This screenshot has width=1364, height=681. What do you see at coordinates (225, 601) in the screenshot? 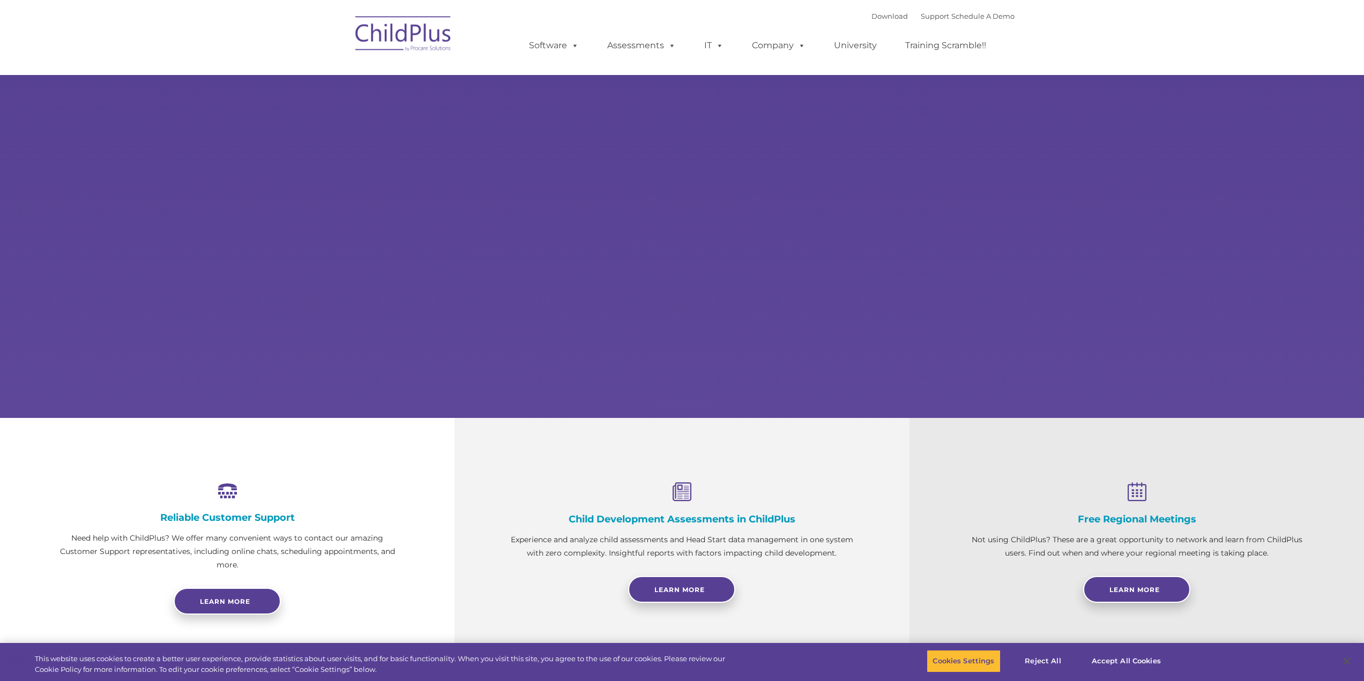
I see `span: Learn more` at bounding box center [225, 601].